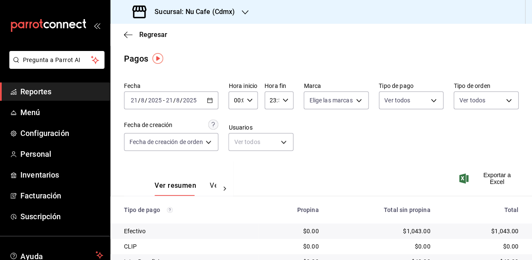  Describe the element at coordinates (158, 58) in the screenshot. I see `img: Tooltip marker` at that location.